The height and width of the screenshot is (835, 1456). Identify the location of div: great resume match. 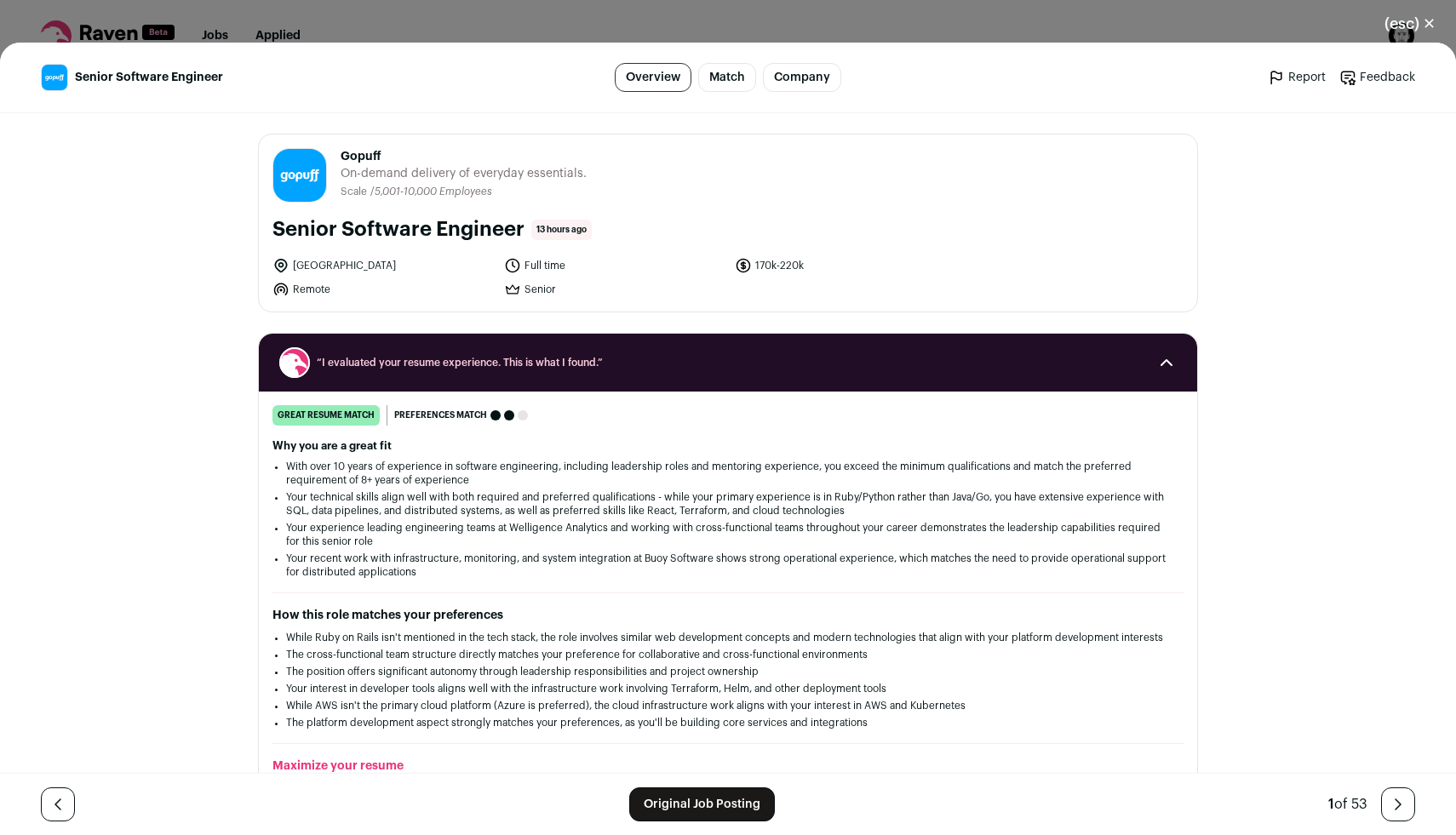
(326, 416).